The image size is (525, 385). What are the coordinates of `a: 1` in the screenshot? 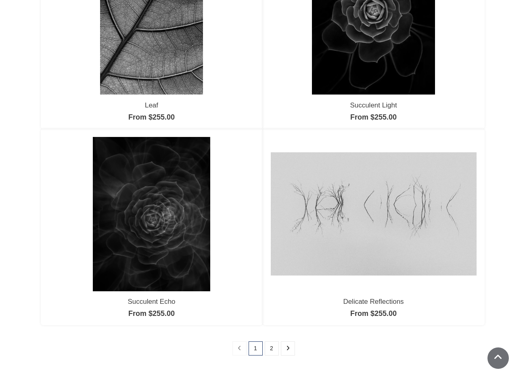 It's located at (256, 348).